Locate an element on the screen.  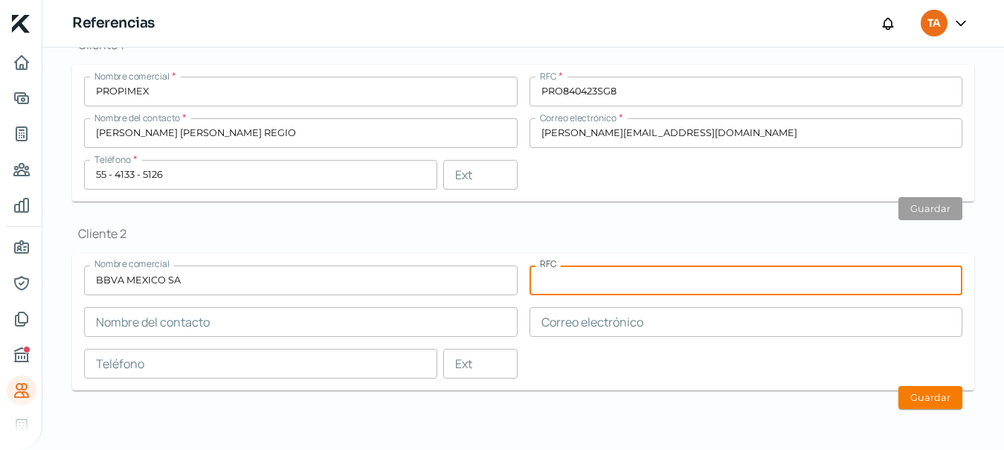
h1: Cliente 2 is located at coordinates (523, 234).